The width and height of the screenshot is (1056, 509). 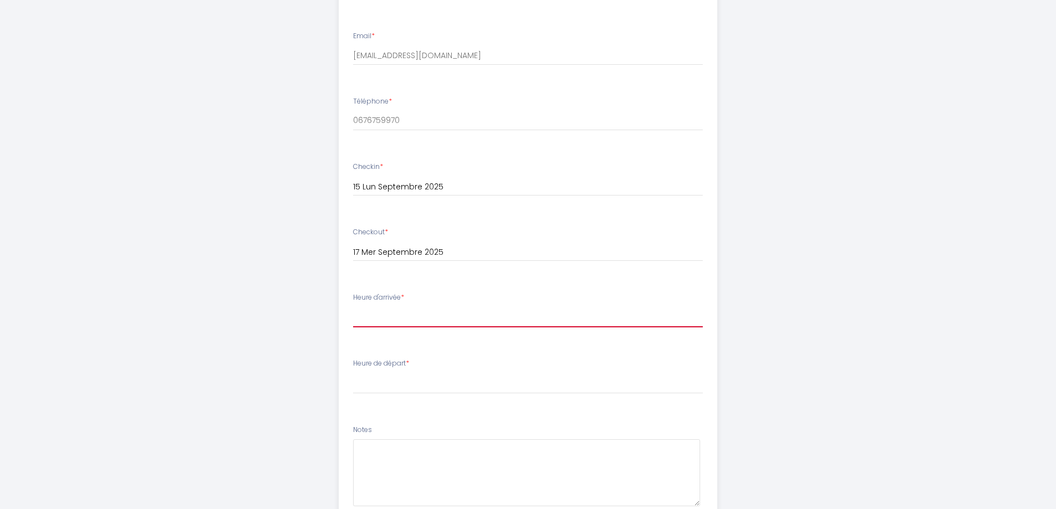 I want to click on label: Email, so click(x=364, y=36).